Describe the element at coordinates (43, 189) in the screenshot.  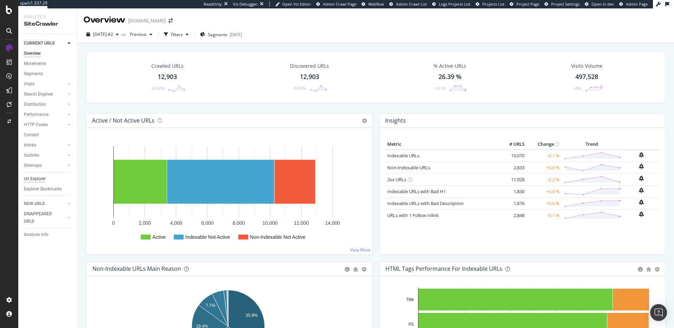
I see `div: Explorer Bookmarks` at that location.